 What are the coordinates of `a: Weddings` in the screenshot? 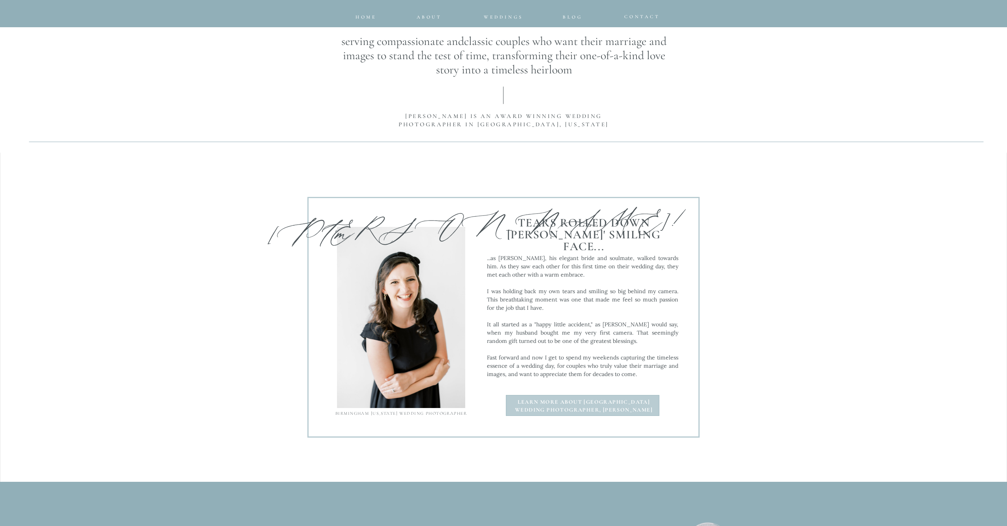 It's located at (503, 15).